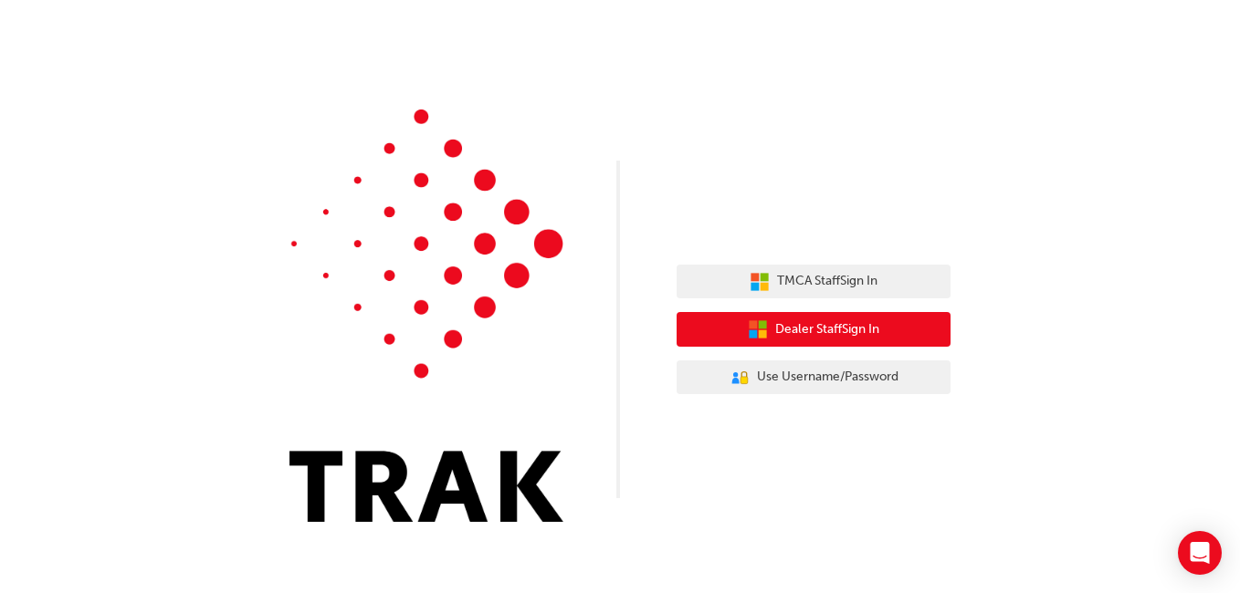  Describe the element at coordinates (827, 377) in the screenshot. I see `span: Use Username/Password` at that location.